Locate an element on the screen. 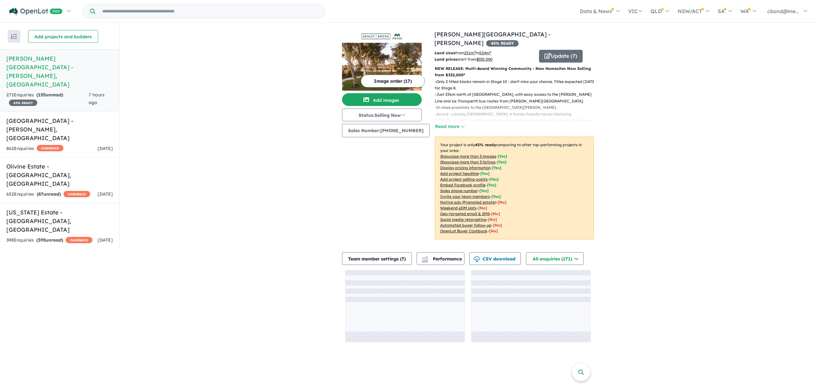  button: Team member settings (7) is located at coordinates (377, 258).